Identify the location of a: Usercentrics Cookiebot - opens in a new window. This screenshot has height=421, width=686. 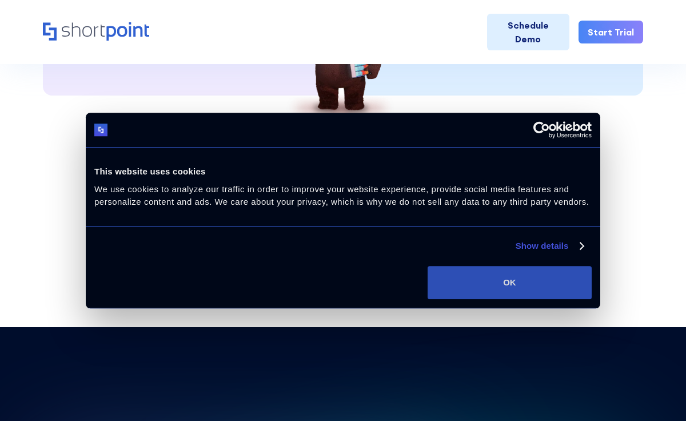
(541, 130).